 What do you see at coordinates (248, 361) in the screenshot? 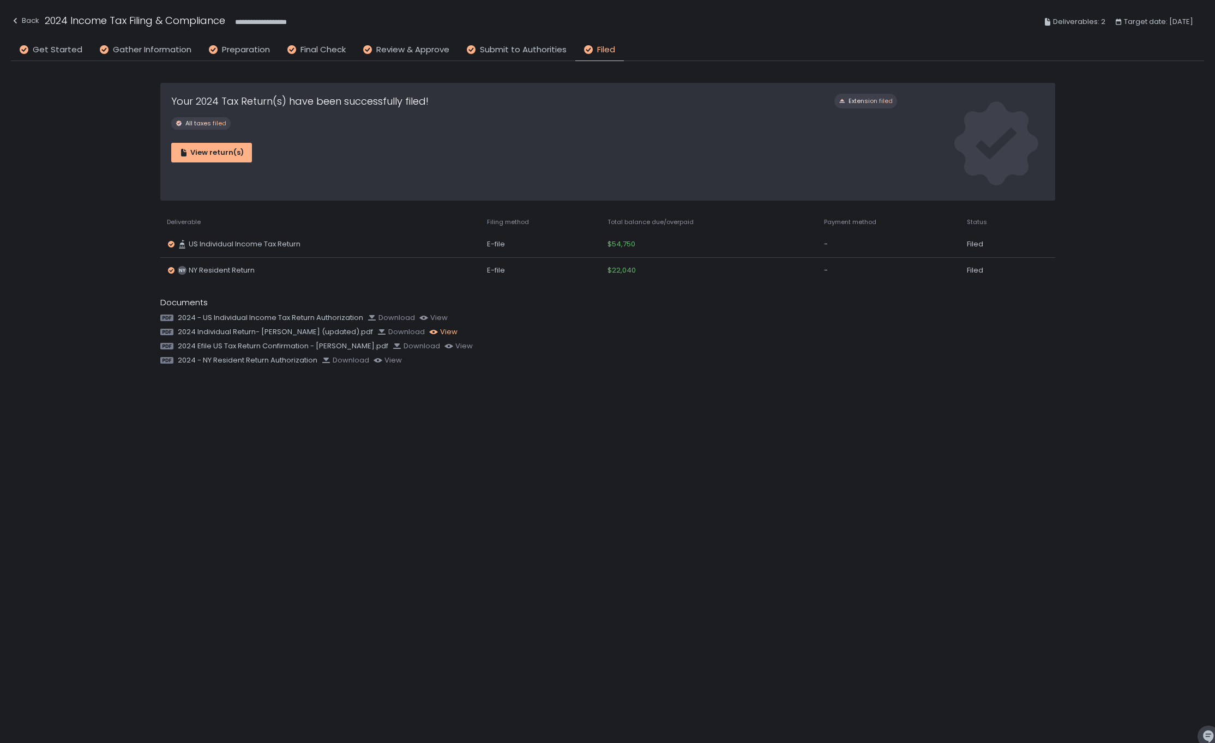
I see `span: 2024 - NY Resident Return Authorization` at bounding box center [248, 361].